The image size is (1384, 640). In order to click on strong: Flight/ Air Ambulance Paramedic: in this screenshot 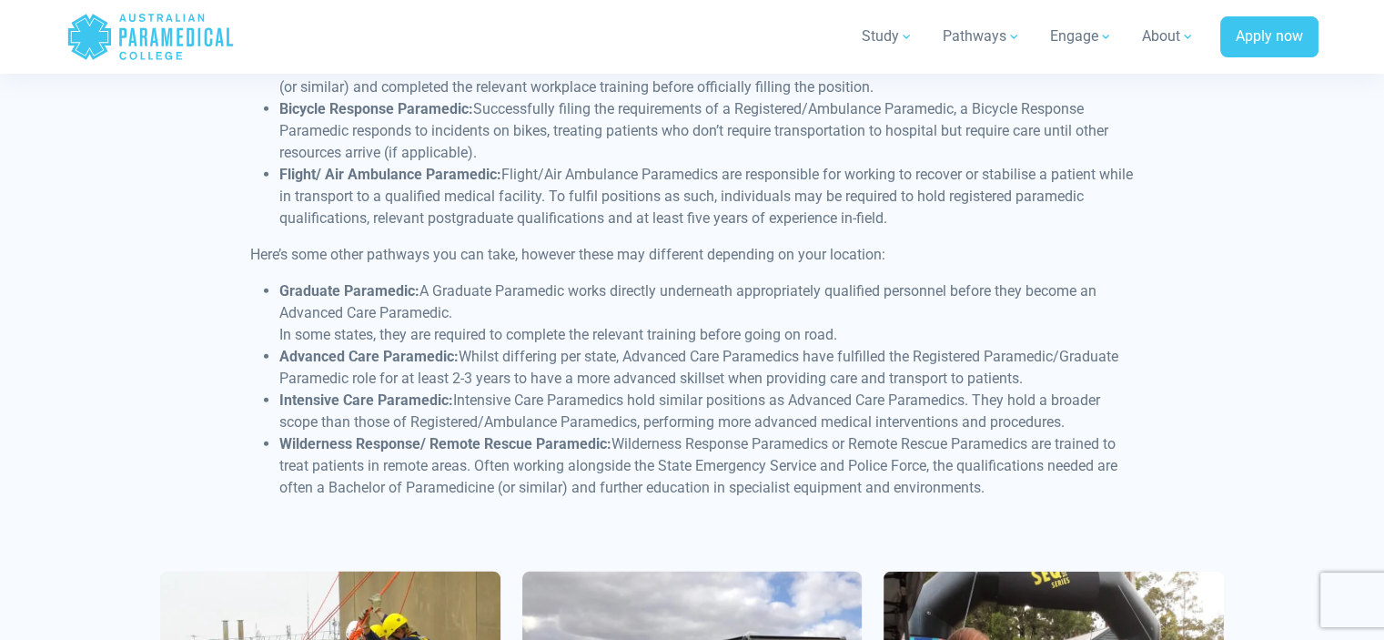, I will do `click(390, 174)`.